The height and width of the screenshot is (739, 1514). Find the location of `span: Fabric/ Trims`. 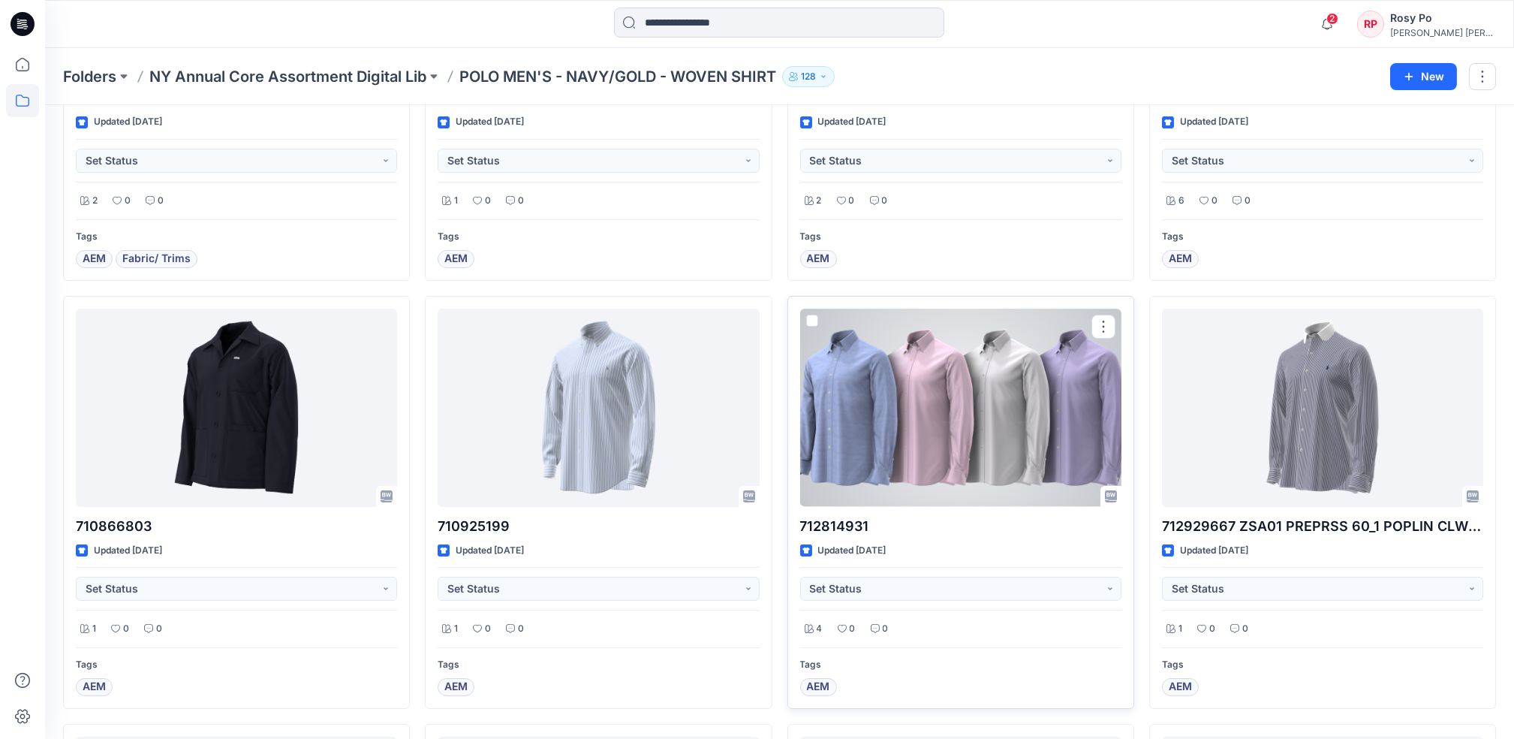

span: Fabric/ Trims is located at coordinates (156, 259).